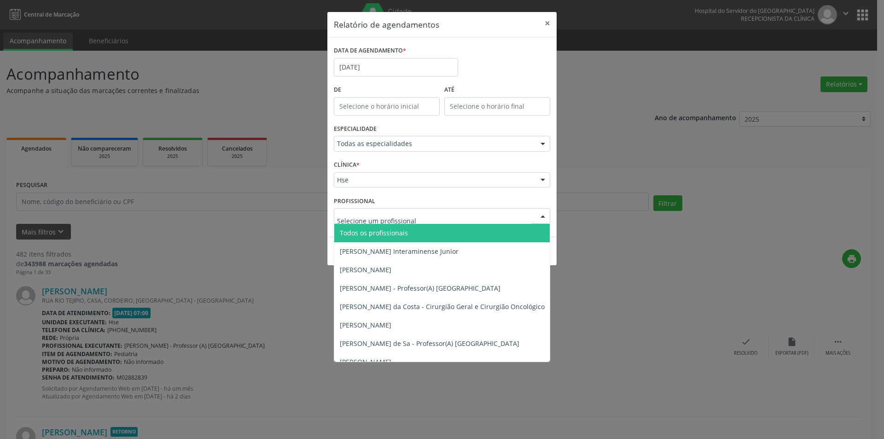  I want to click on input: Selecione uma data ou intervalo, so click(396, 67).